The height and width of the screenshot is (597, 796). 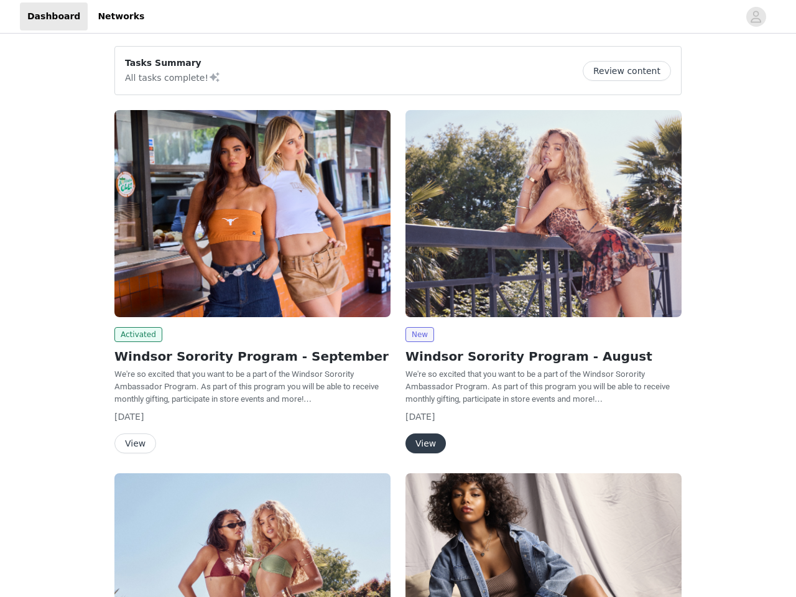 I want to click on a: Networks, so click(x=121, y=16).